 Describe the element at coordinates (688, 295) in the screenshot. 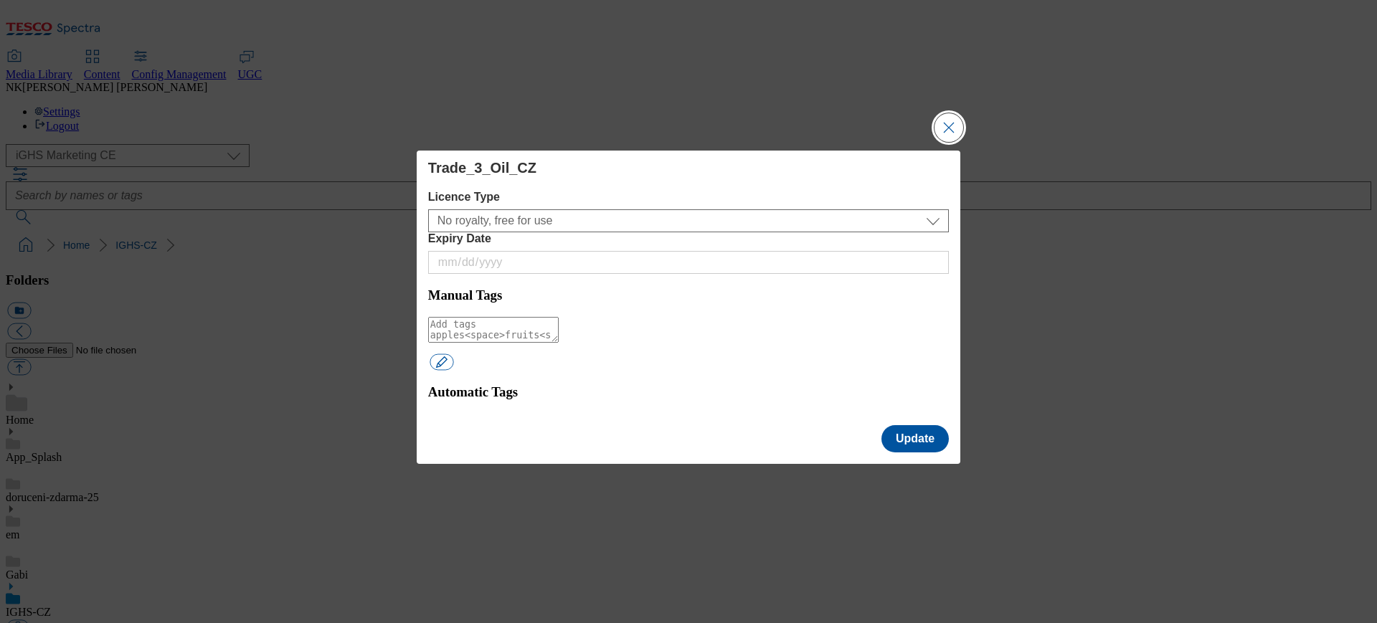

I see `h3: Manual Tags` at that location.